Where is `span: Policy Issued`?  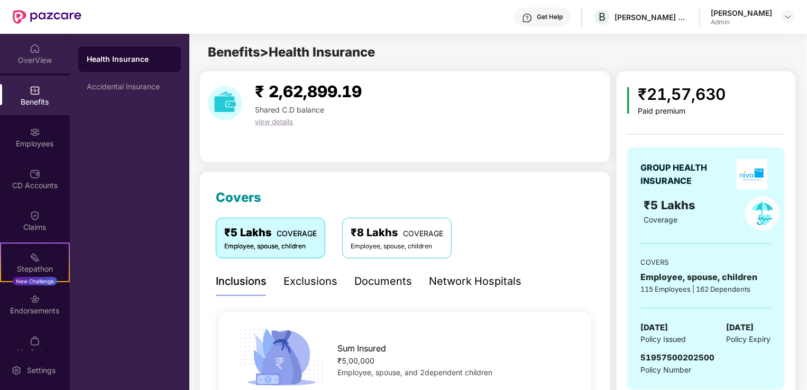 span: Policy Issued is located at coordinates (664, 340).